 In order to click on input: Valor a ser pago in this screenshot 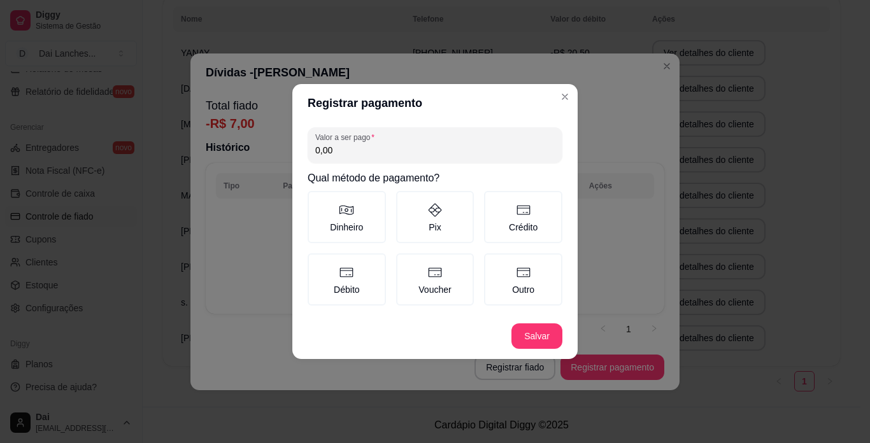, I will do `click(435, 150)`.